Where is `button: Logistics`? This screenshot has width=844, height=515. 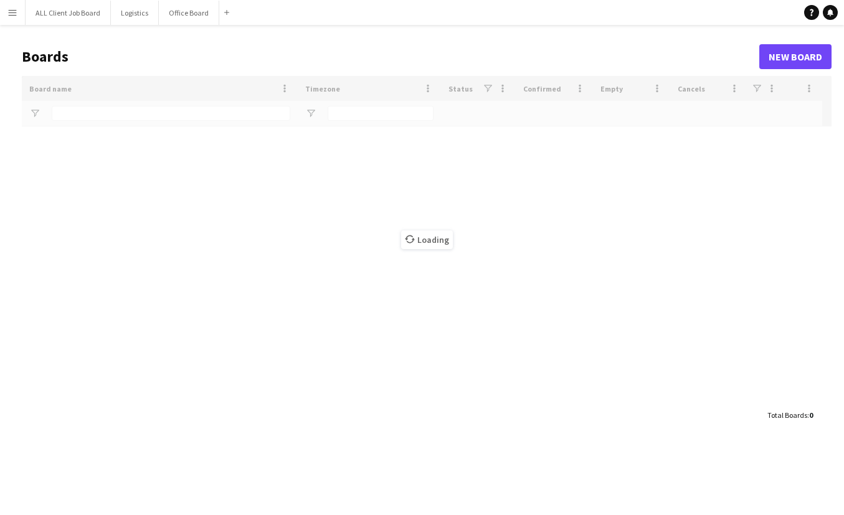
button: Logistics is located at coordinates (134, 12).